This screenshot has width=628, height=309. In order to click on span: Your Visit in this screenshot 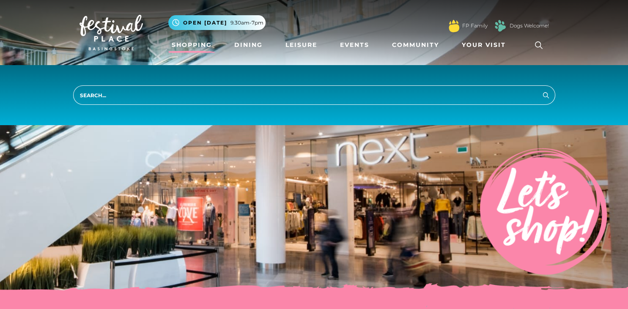, I will do `click(484, 45)`.